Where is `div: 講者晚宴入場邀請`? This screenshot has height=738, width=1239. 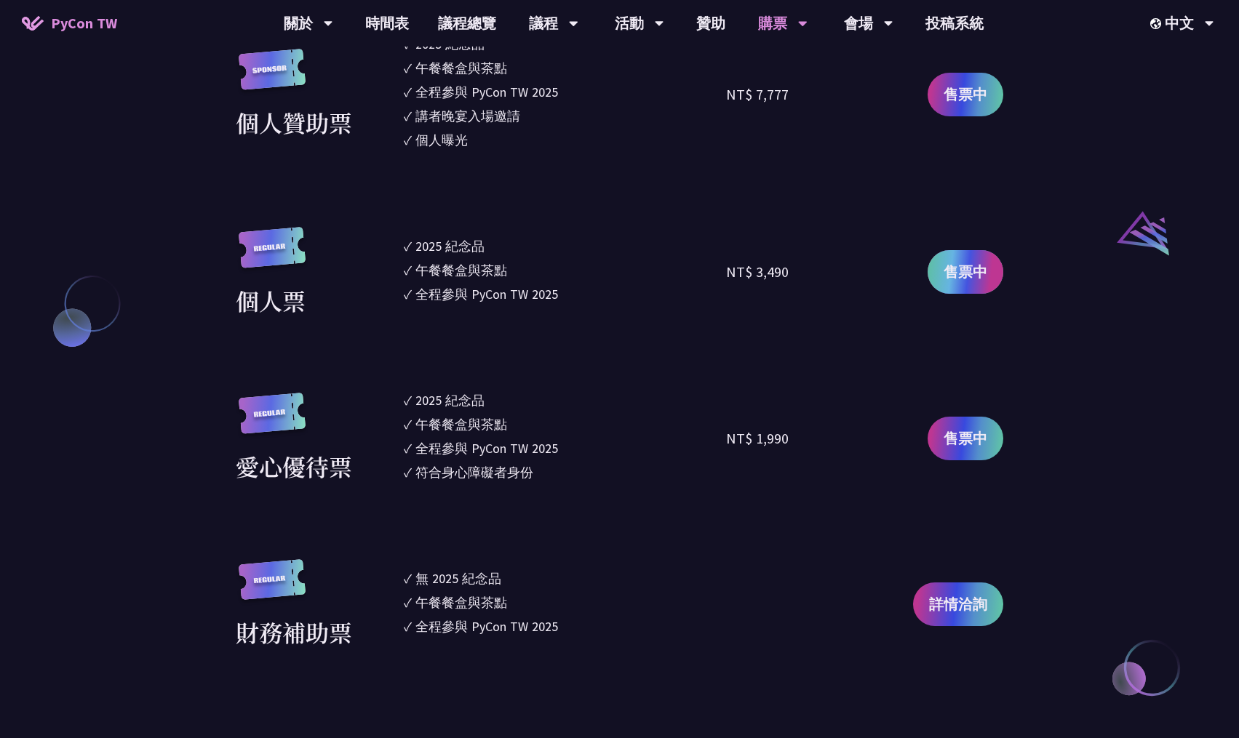 div: 講者晚宴入場邀請 is located at coordinates (468, 116).